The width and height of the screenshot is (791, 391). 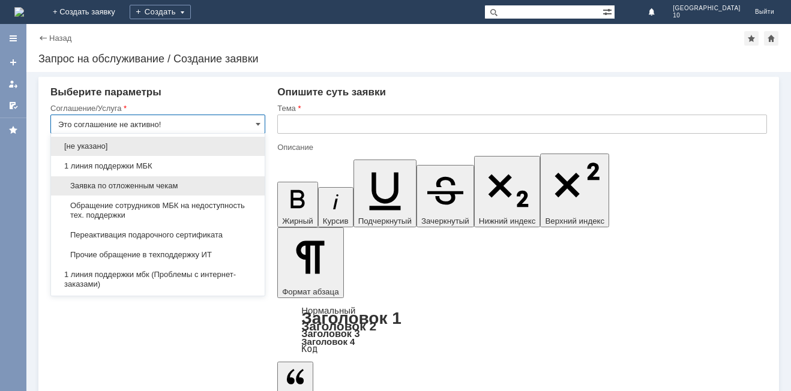 I want to click on span: Верхний индекс, so click(x=574, y=221).